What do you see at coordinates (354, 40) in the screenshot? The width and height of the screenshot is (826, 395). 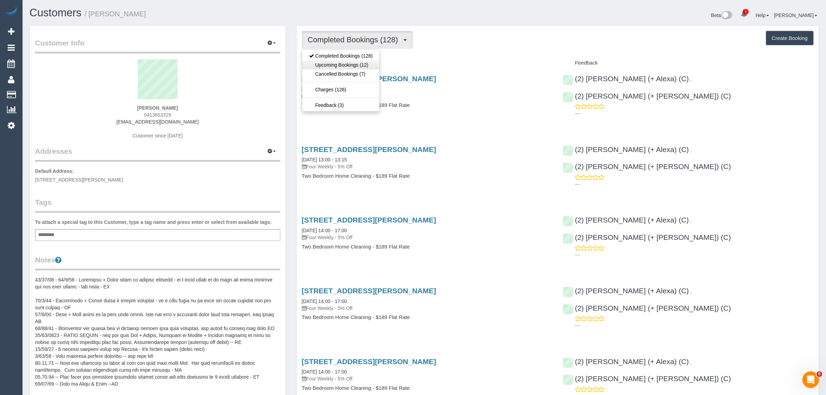 I see `span: Completed Bookings (128)` at bounding box center [354, 40].